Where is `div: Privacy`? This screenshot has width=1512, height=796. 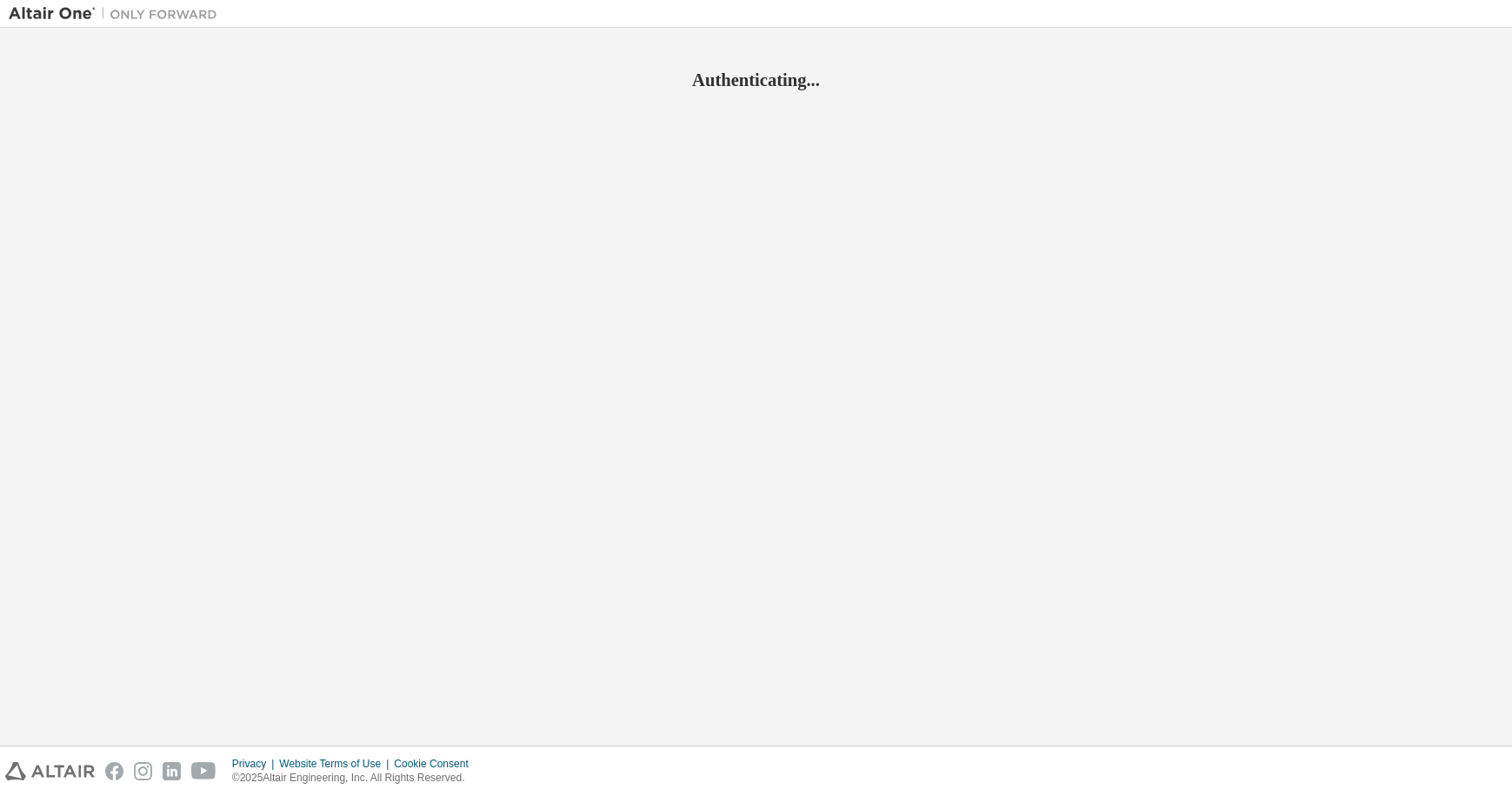
div: Privacy is located at coordinates (256, 764).